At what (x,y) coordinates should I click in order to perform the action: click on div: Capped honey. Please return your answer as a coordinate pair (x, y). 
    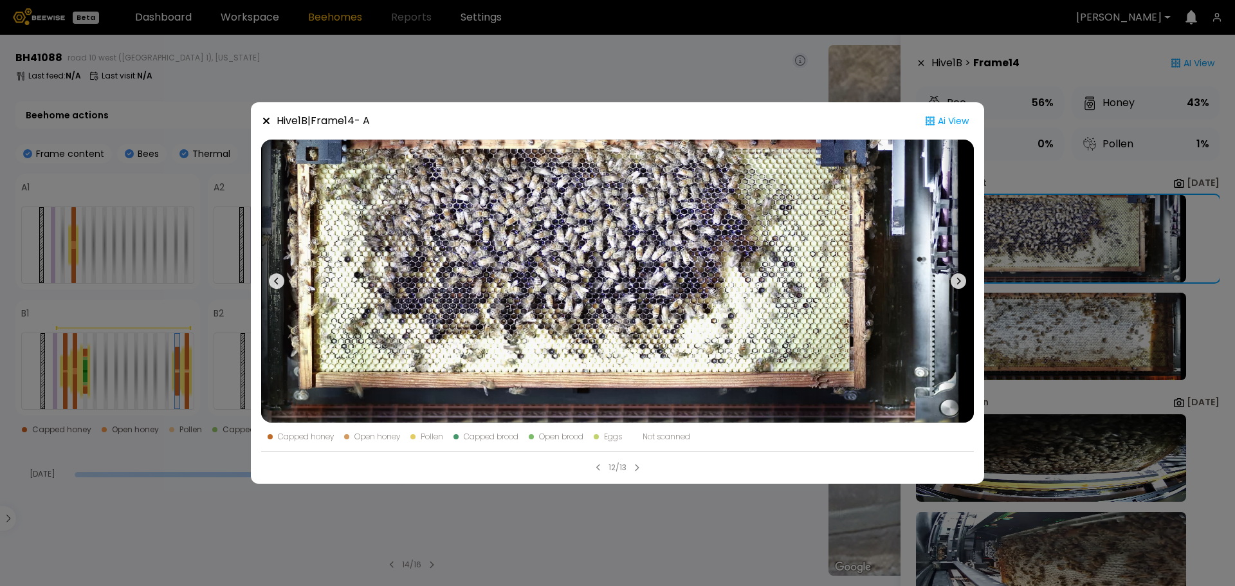
    Looking at the image, I should click on (306, 437).